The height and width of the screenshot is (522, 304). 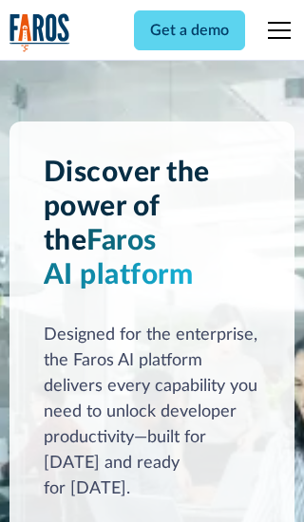 What do you see at coordinates (119, 258) in the screenshot?
I see `span: Faros AI platform` at bounding box center [119, 258].